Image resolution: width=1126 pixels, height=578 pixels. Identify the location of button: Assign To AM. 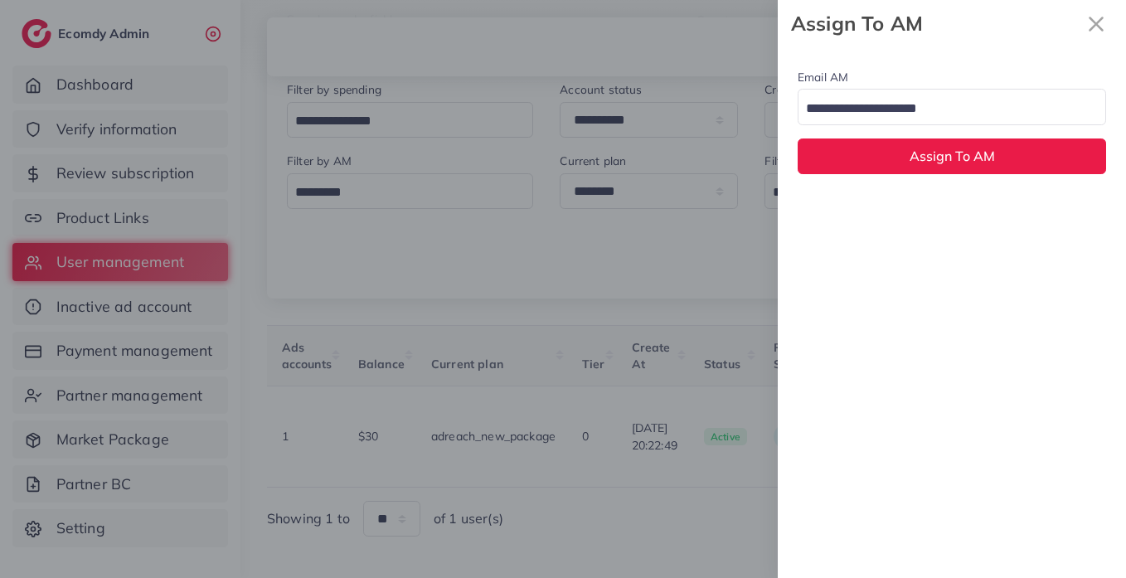
(952, 156).